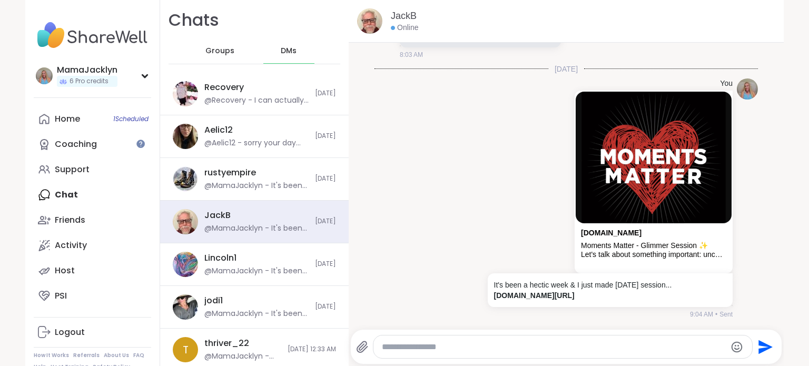  Describe the element at coordinates (702, 315) in the screenshot. I see `span: 9:04 AM` at that location.